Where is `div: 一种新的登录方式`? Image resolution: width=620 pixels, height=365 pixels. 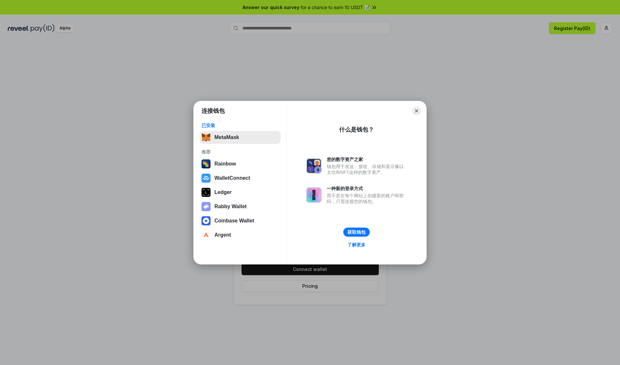 div: 一种新的登录方式 is located at coordinates (367, 188).